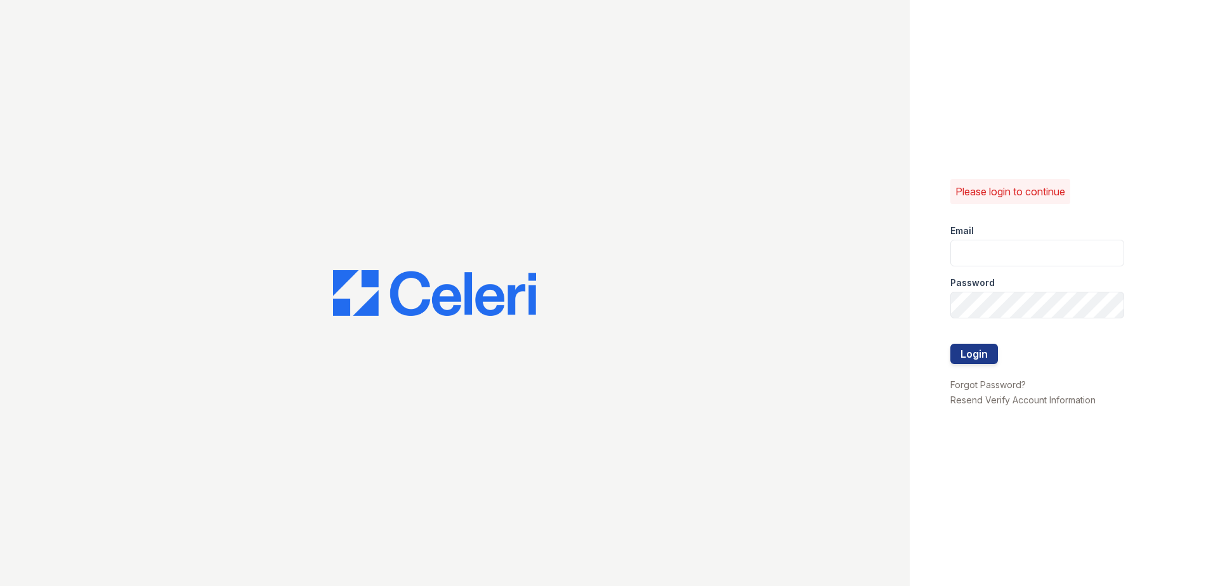 Image resolution: width=1213 pixels, height=586 pixels. Describe the element at coordinates (962, 231) in the screenshot. I see `label: Email` at that location.